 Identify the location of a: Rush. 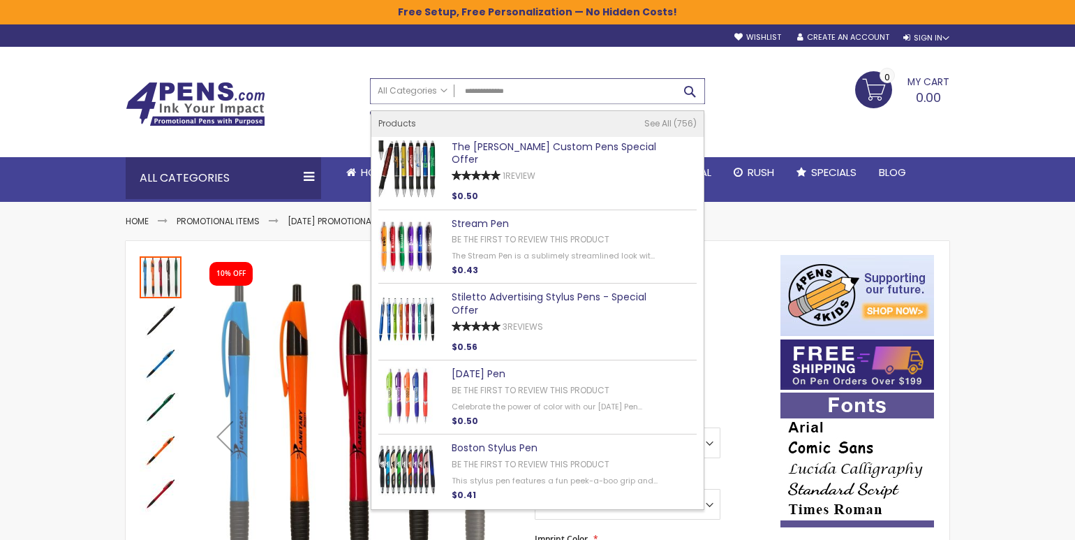
(754, 172).